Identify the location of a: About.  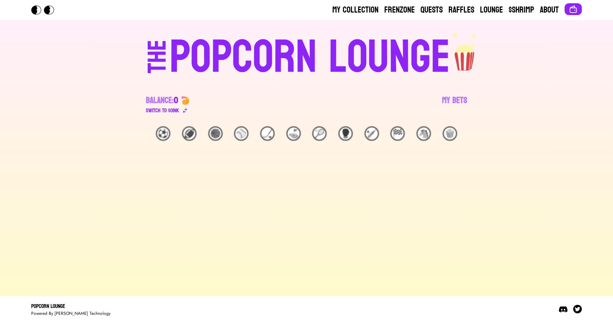
(550, 10).